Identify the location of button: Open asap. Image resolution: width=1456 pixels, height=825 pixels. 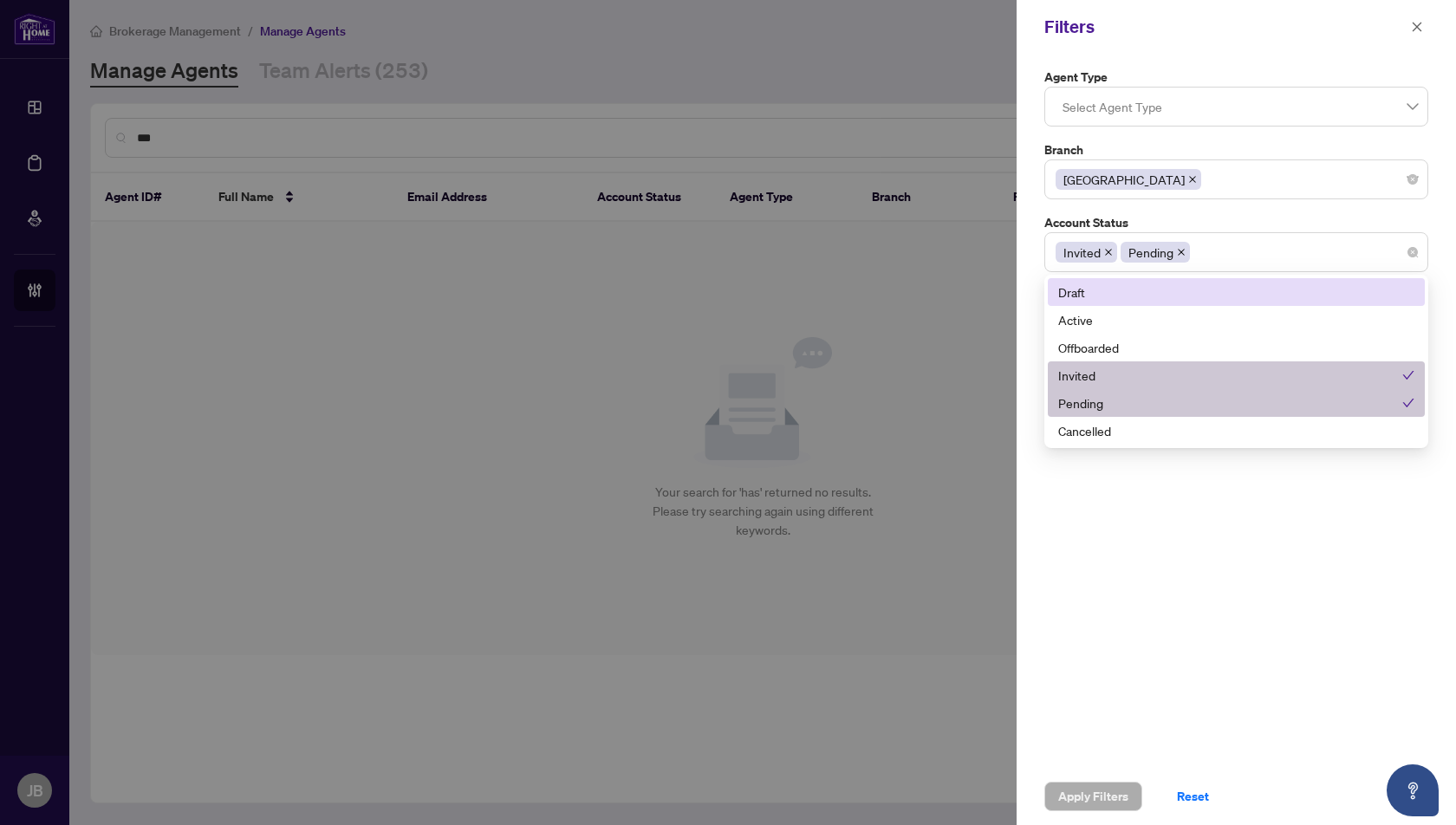
(1412, 790).